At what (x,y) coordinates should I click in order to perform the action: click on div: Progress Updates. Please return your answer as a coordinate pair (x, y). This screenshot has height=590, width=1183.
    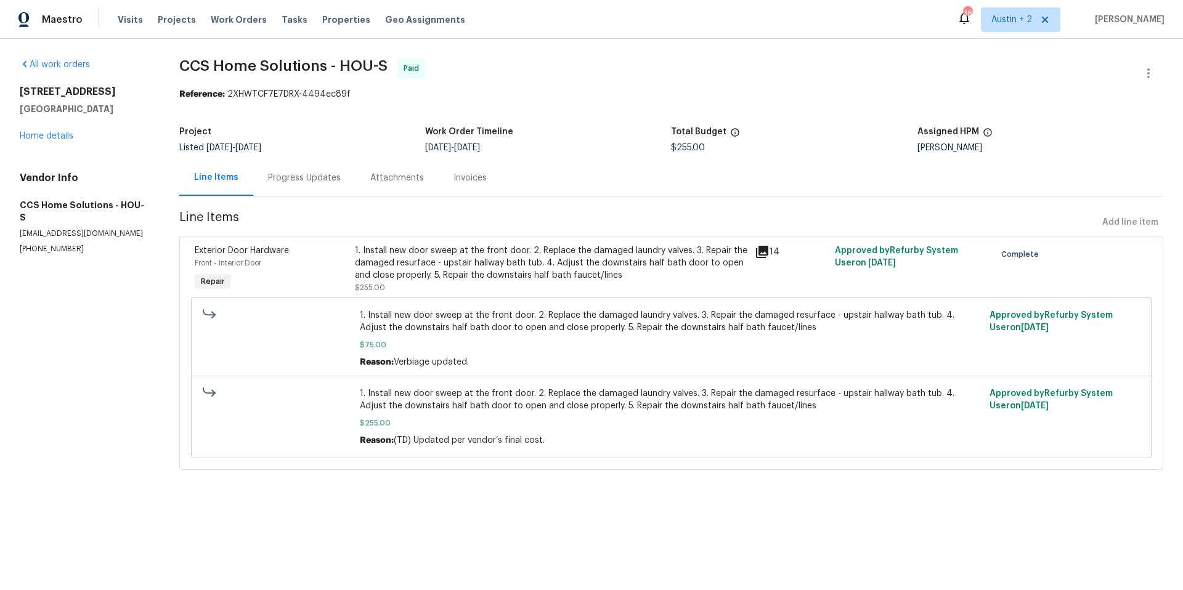
    Looking at the image, I should click on (304, 178).